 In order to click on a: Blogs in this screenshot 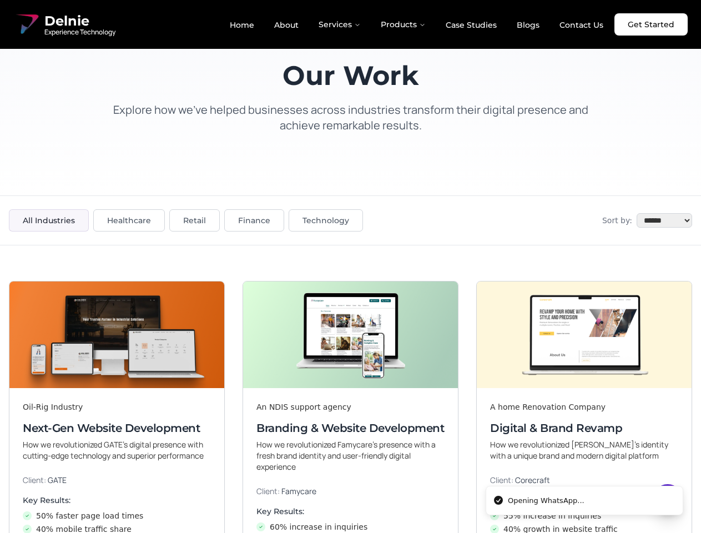, I will do `click(528, 25)`.